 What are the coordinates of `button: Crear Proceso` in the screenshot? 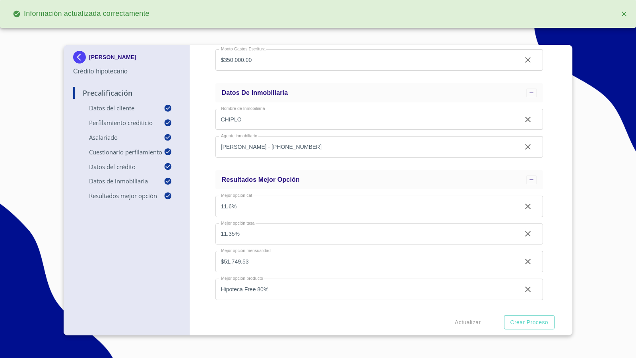 It's located at (529, 323).